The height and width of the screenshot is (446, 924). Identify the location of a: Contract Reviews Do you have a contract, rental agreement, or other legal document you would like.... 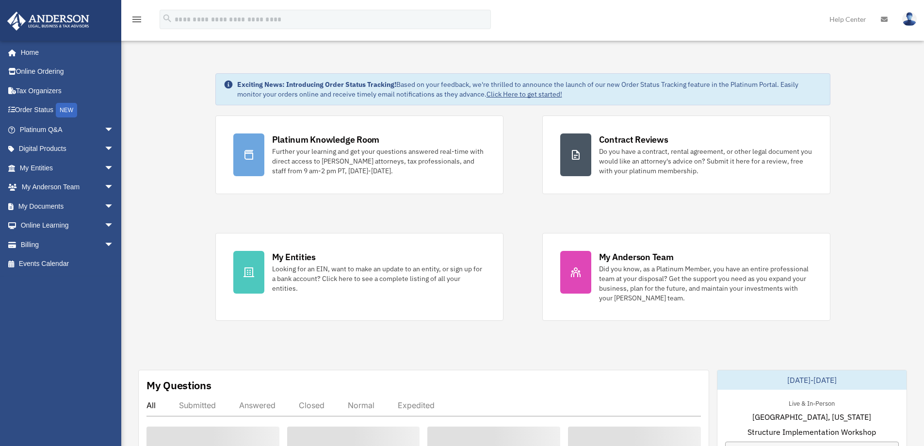
(687, 155).